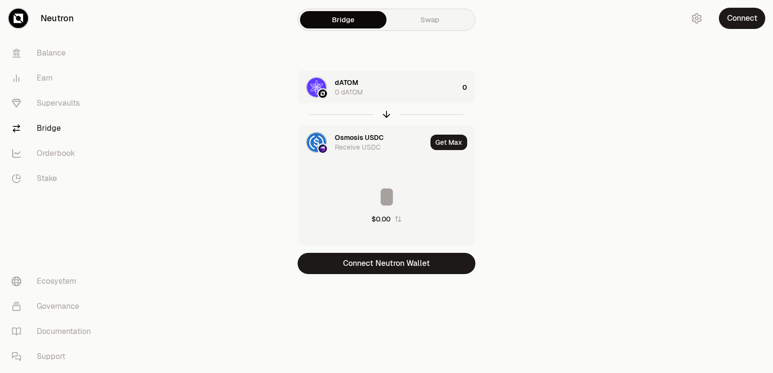  Describe the element at coordinates (316, 142) in the screenshot. I see `img: USDC Logo` at that location.